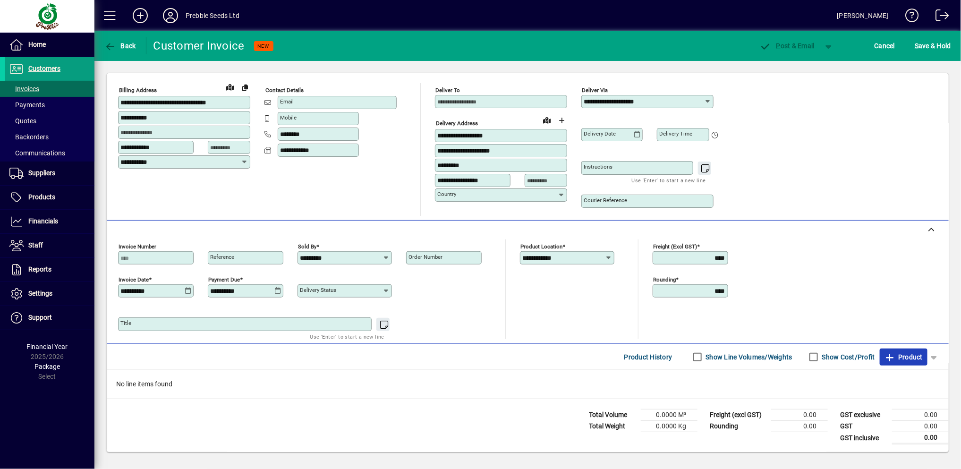 The height and width of the screenshot is (469, 961). I want to click on a: Financials, so click(50, 221).